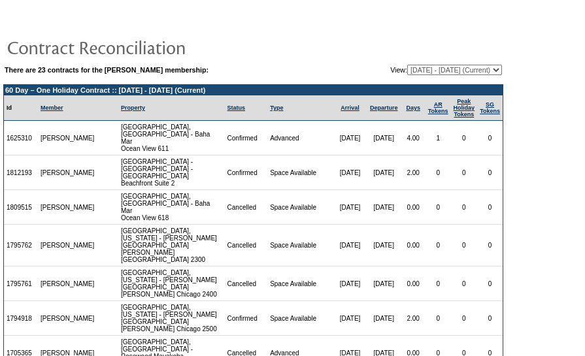  Describe the element at coordinates (133, 108) in the screenshot. I see `a: Property` at that location.